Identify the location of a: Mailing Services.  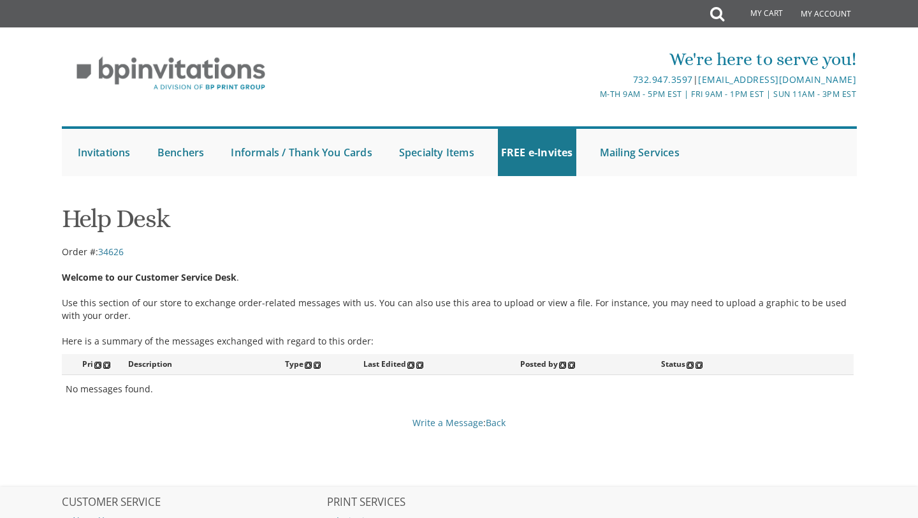
(640, 152).